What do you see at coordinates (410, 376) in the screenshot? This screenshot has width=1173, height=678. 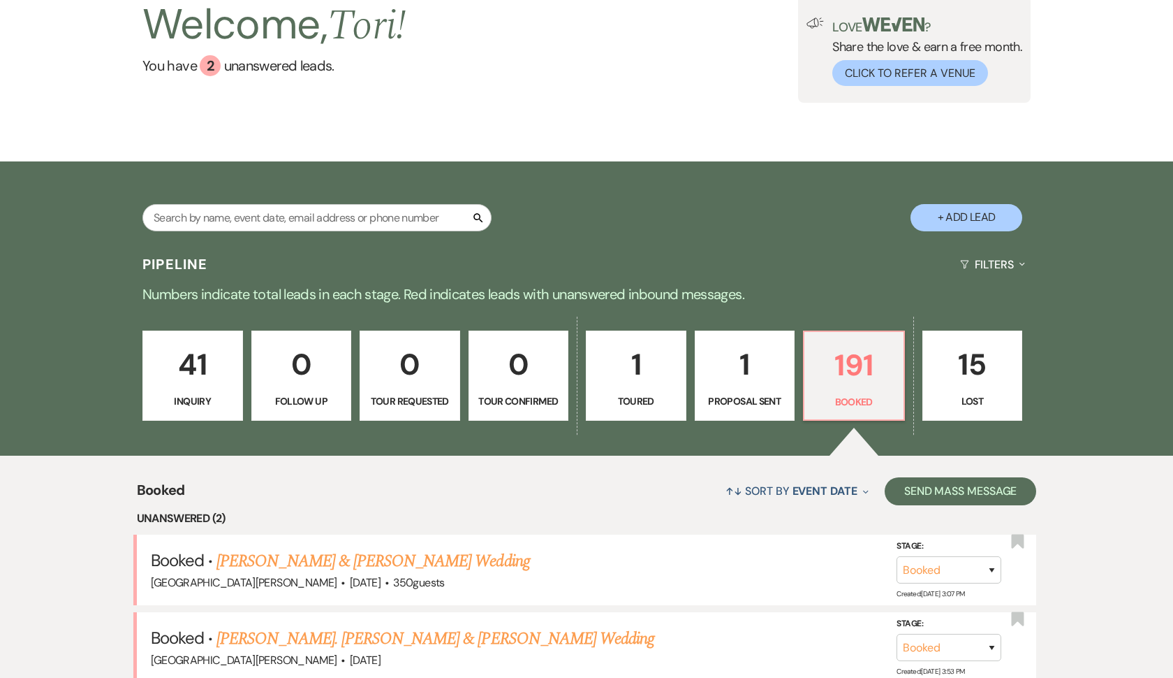 I see `a: 0Tour Requested` at bounding box center [410, 376].